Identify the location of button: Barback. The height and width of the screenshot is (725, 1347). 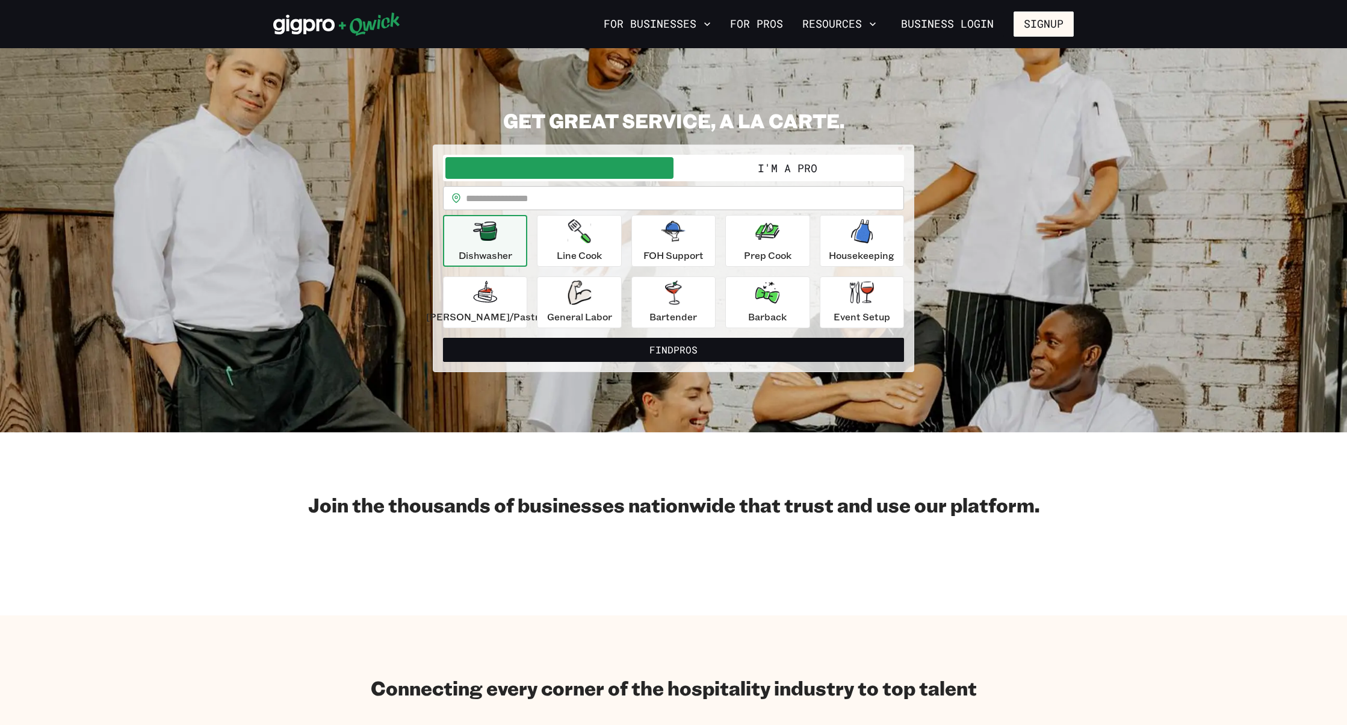
(767, 302).